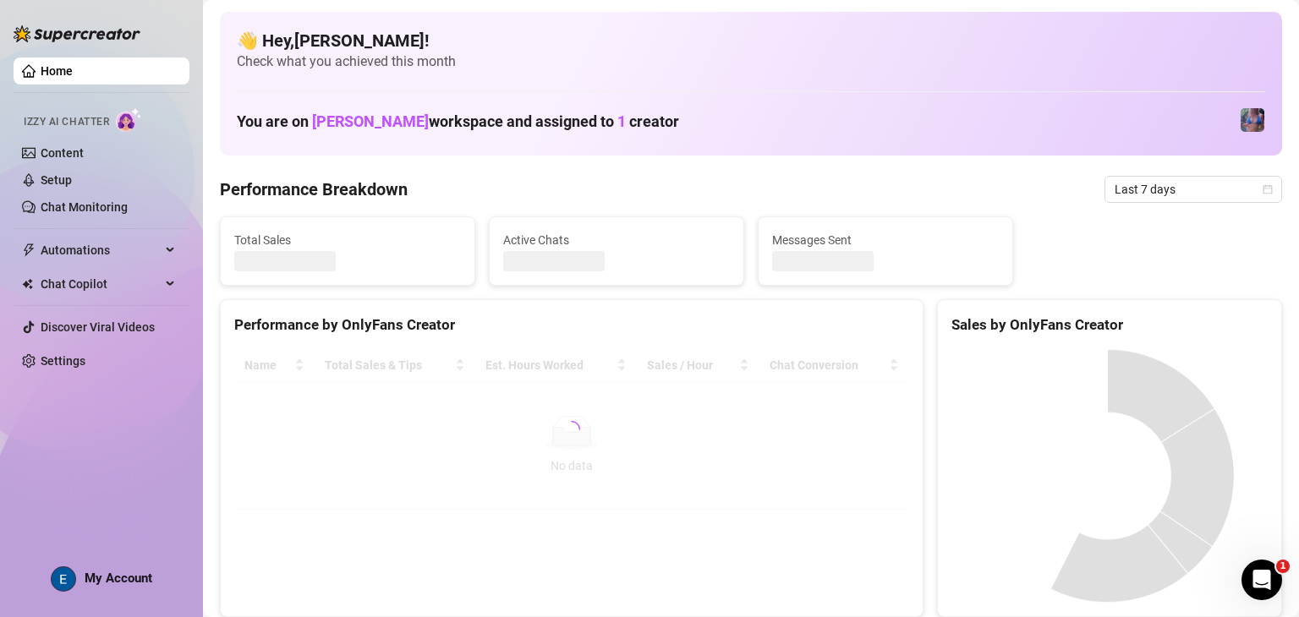 The image size is (1299, 617). What do you see at coordinates (97, 327) in the screenshot?
I see `a: Discover Viral Videos` at bounding box center [97, 327].